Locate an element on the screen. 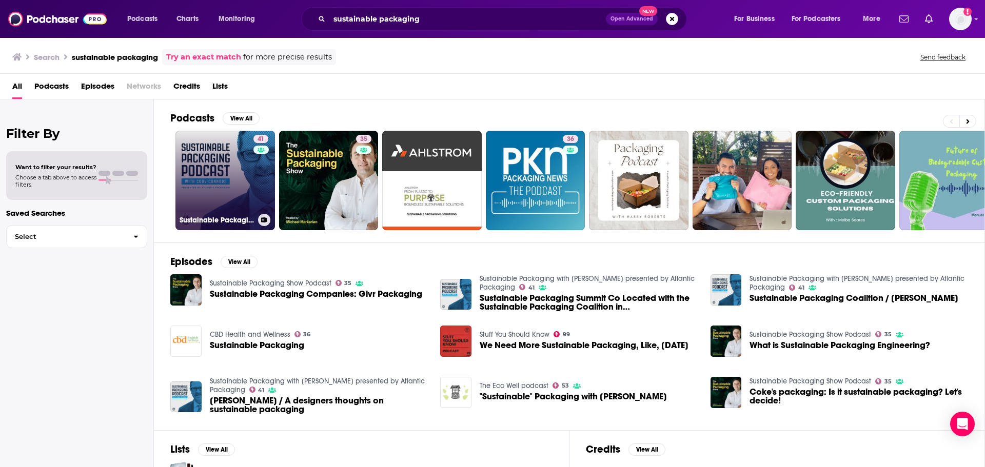 The height and width of the screenshot is (467, 985). a: EpisodesView All is located at coordinates (214, 262).